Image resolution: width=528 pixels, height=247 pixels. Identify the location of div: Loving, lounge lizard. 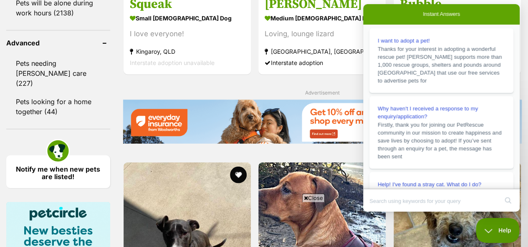
(322, 34).